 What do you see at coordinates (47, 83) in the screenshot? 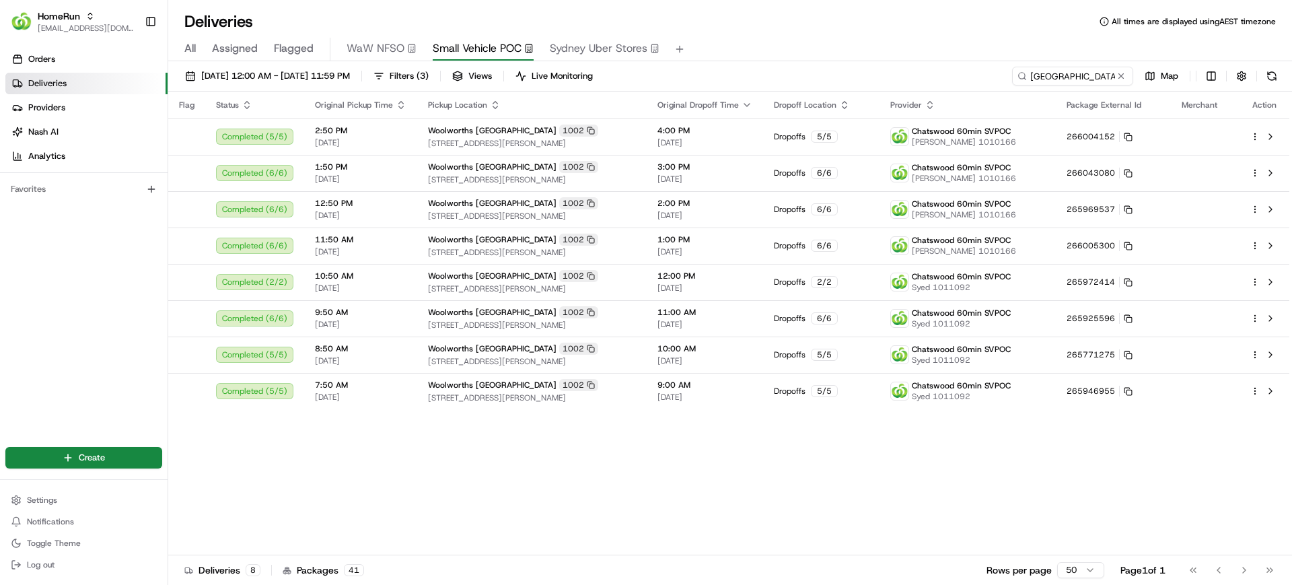
I see `span: Deliveries` at bounding box center [47, 83].